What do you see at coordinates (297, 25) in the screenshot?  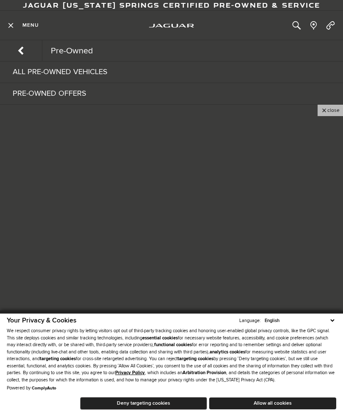 I see `button: Open the inventory search` at bounding box center [297, 25].